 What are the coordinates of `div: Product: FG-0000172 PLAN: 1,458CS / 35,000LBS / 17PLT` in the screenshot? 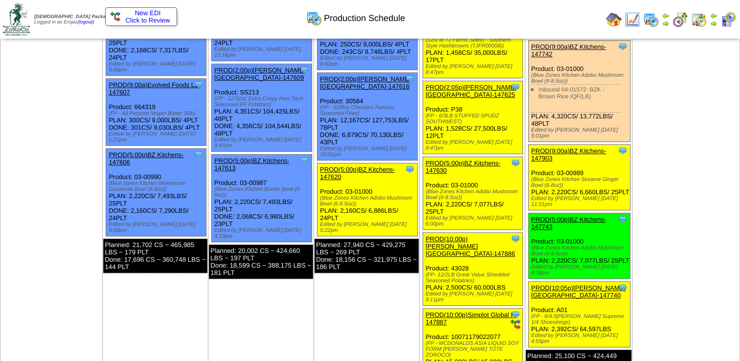 It's located at (473, 46).